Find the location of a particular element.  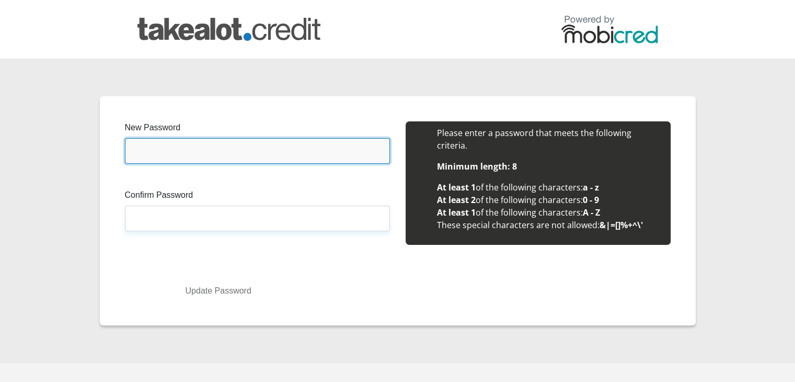

li: These special characters are not allowed: is located at coordinates (548, 225).